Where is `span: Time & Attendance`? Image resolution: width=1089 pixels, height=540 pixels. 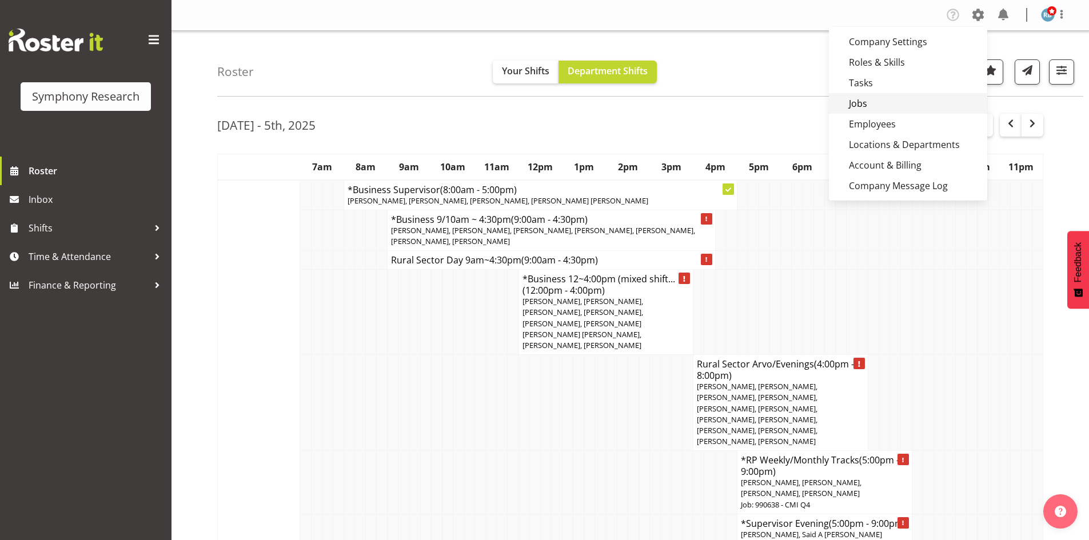
span: Time & Attendance is located at coordinates (89, 257).